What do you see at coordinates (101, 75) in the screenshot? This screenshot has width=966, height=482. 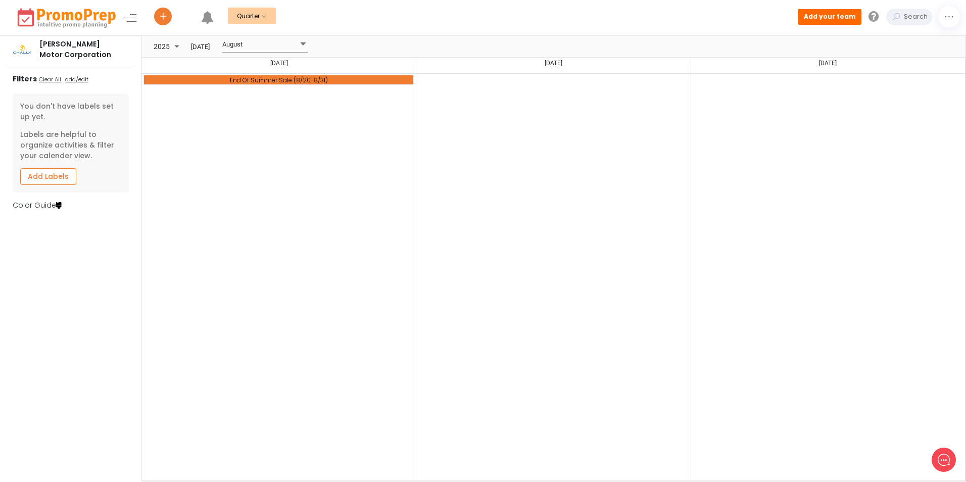 I see `h2: What can we do to help?` at bounding box center [101, 75].